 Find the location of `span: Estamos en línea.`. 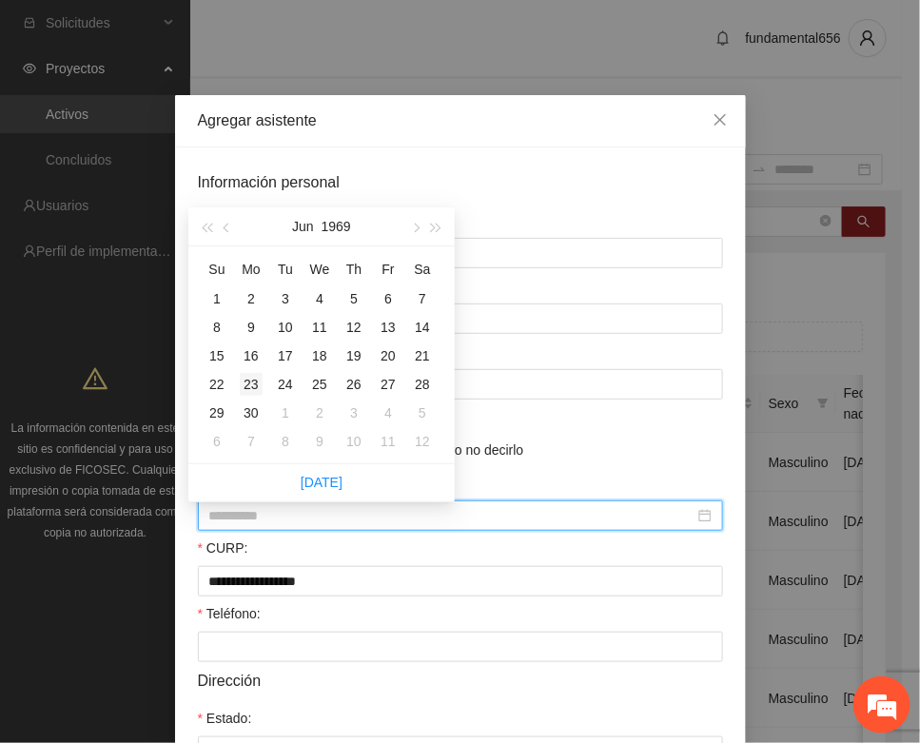

span: Estamos en línea. is located at coordinates (187, 350).